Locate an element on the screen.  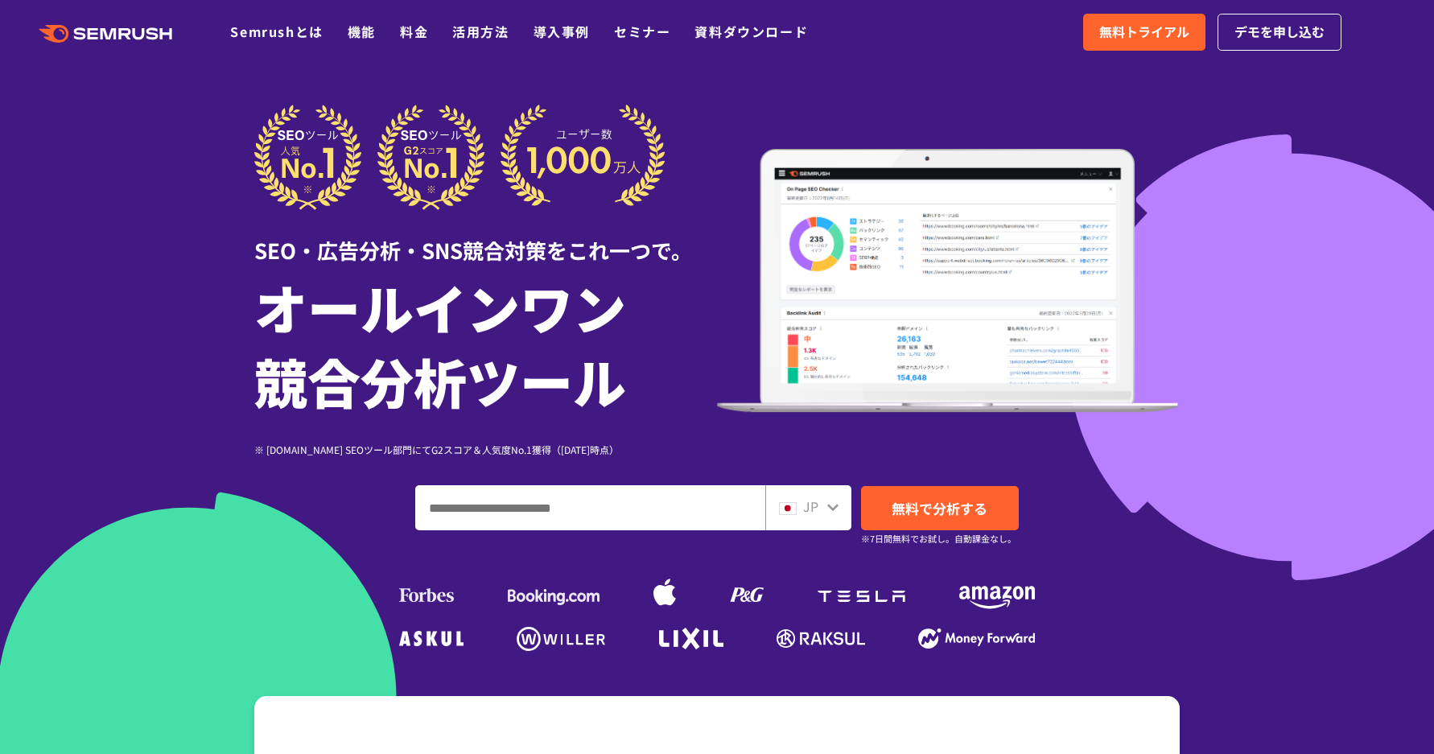
a: セミナー is located at coordinates (642, 31).